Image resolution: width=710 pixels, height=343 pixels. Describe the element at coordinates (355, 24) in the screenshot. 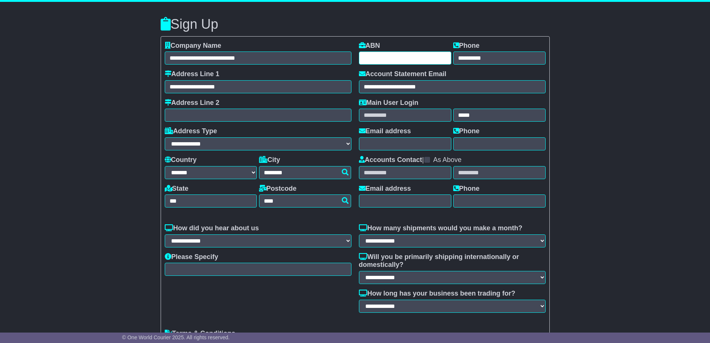

I see `h3: Sign Up` at that location.